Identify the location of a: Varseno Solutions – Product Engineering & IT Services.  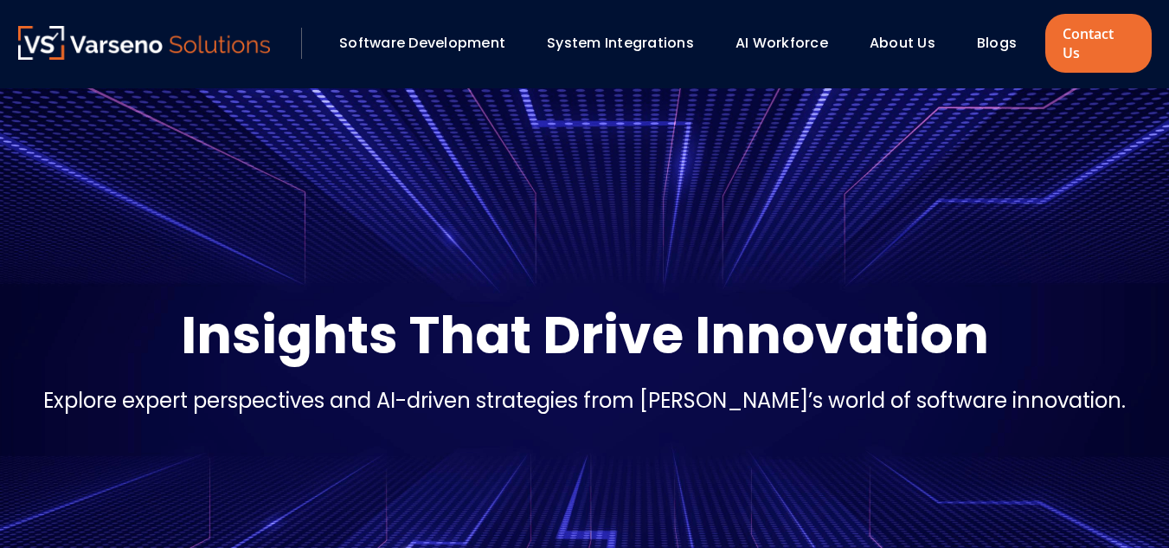
(145, 43).